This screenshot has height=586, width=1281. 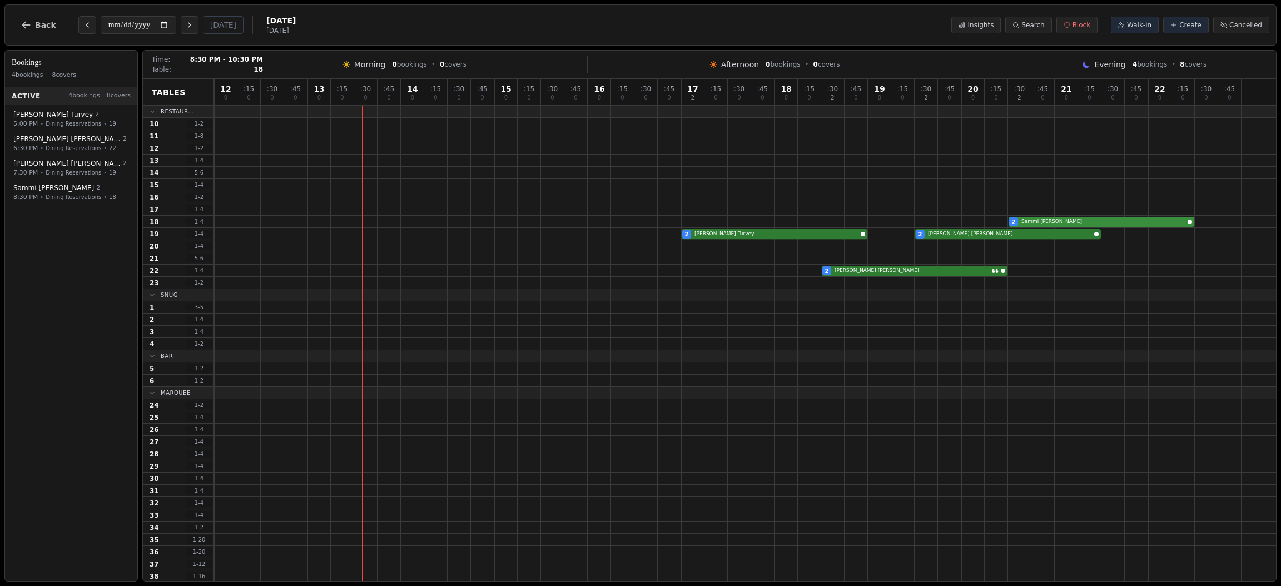 I want to click on button: Cancelled, so click(x=1241, y=25).